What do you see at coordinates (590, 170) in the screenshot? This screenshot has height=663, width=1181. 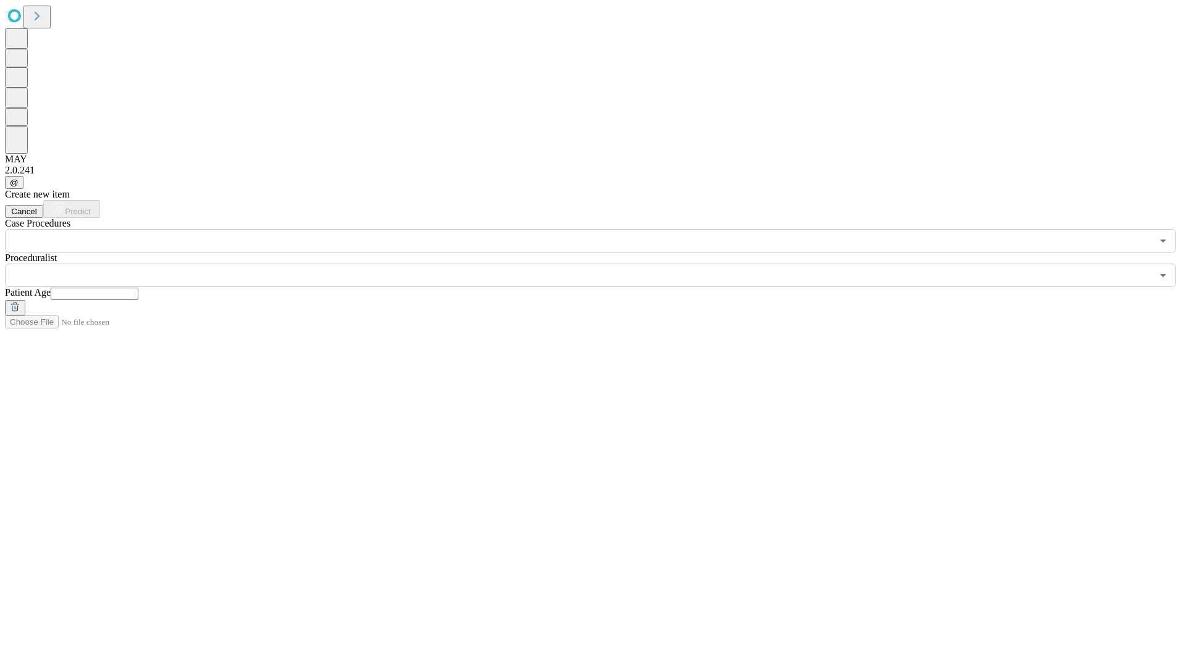 I see `div: 2.0.241` at bounding box center [590, 170].